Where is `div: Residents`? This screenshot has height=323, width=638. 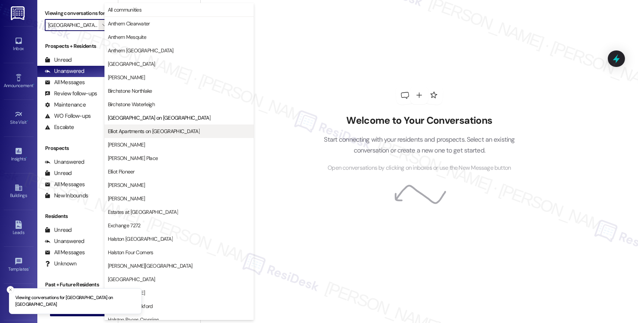 div: Residents is located at coordinates (78, 216).